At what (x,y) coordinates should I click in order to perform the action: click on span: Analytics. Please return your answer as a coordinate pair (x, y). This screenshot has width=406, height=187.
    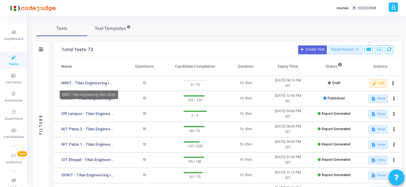
    Looking at the image, I should click on (14, 162).